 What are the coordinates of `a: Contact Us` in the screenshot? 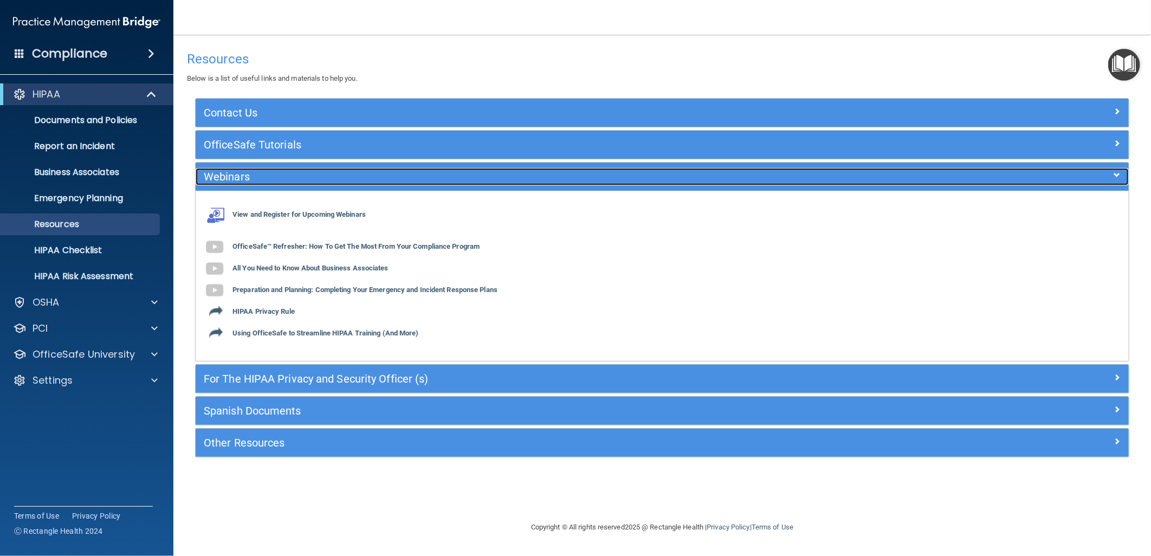 It's located at (662, 113).